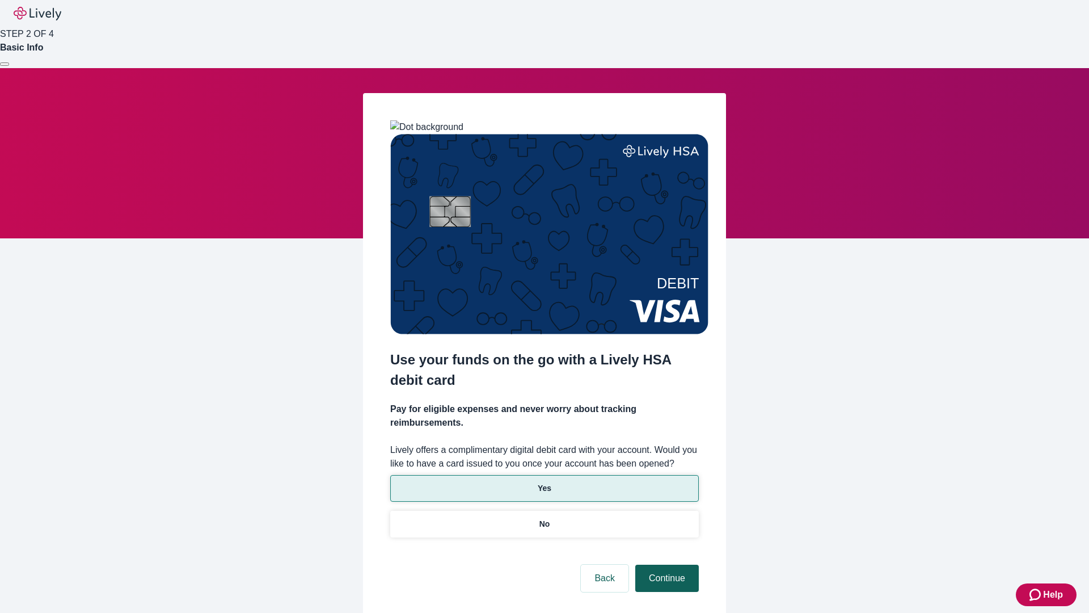 The width and height of the screenshot is (1089, 613). What do you see at coordinates (427, 127) in the screenshot?
I see `img: Dot background` at bounding box center [427, 127].